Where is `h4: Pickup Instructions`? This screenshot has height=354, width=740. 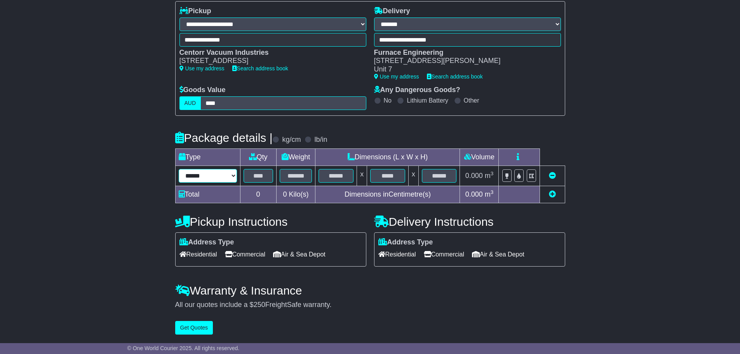
h4: Pickup Instructions is located at coordinates (271, 221).